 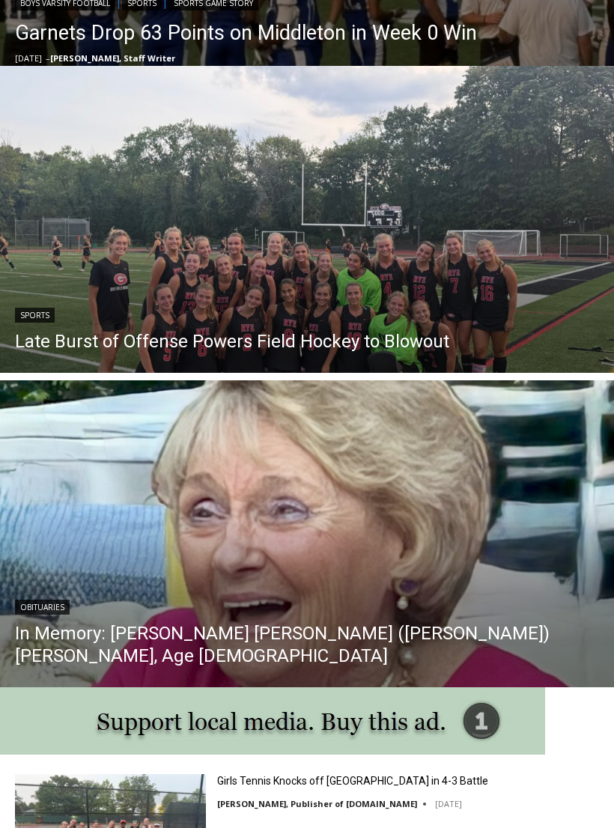 I want to click on a: Garnets Drop 63 Points on Middleton in Week 0 Win, so click(x=246, y=33).